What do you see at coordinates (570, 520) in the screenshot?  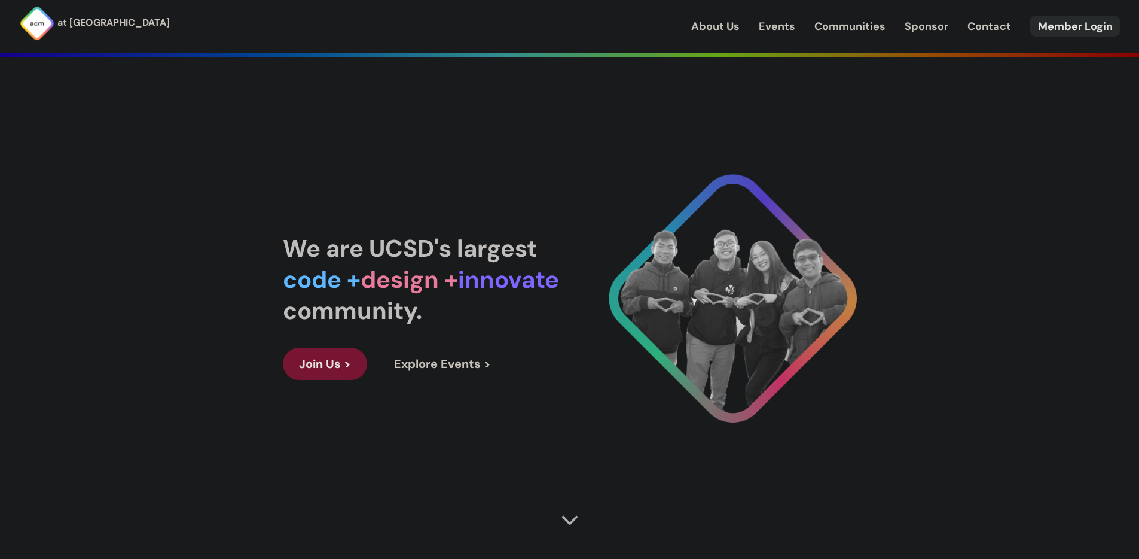 I see `img: Scroll Arrow` at bounding box center [570, 520].